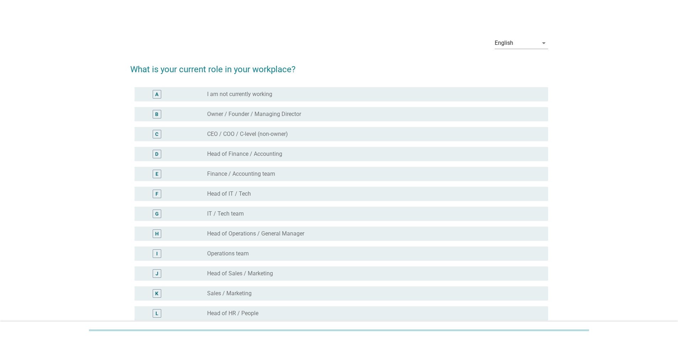 The height and width of the screenshot is (339, 678). Describe the element at coordinates (233, 314) in the screenshot. I see `label: Head of HR / People` at that location.